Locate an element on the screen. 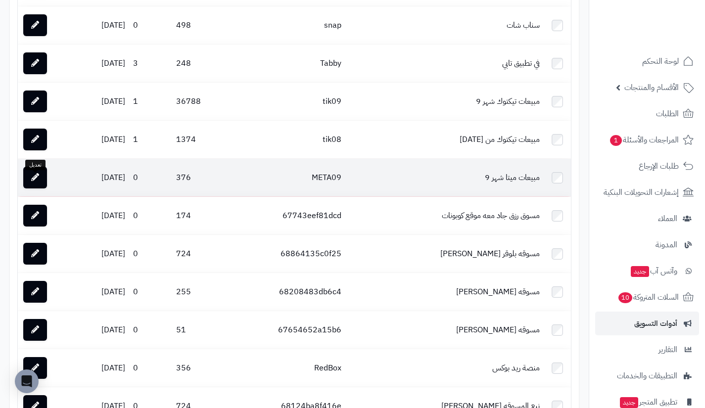  span: لوحة التحكم is located at coordinates (660, 61).